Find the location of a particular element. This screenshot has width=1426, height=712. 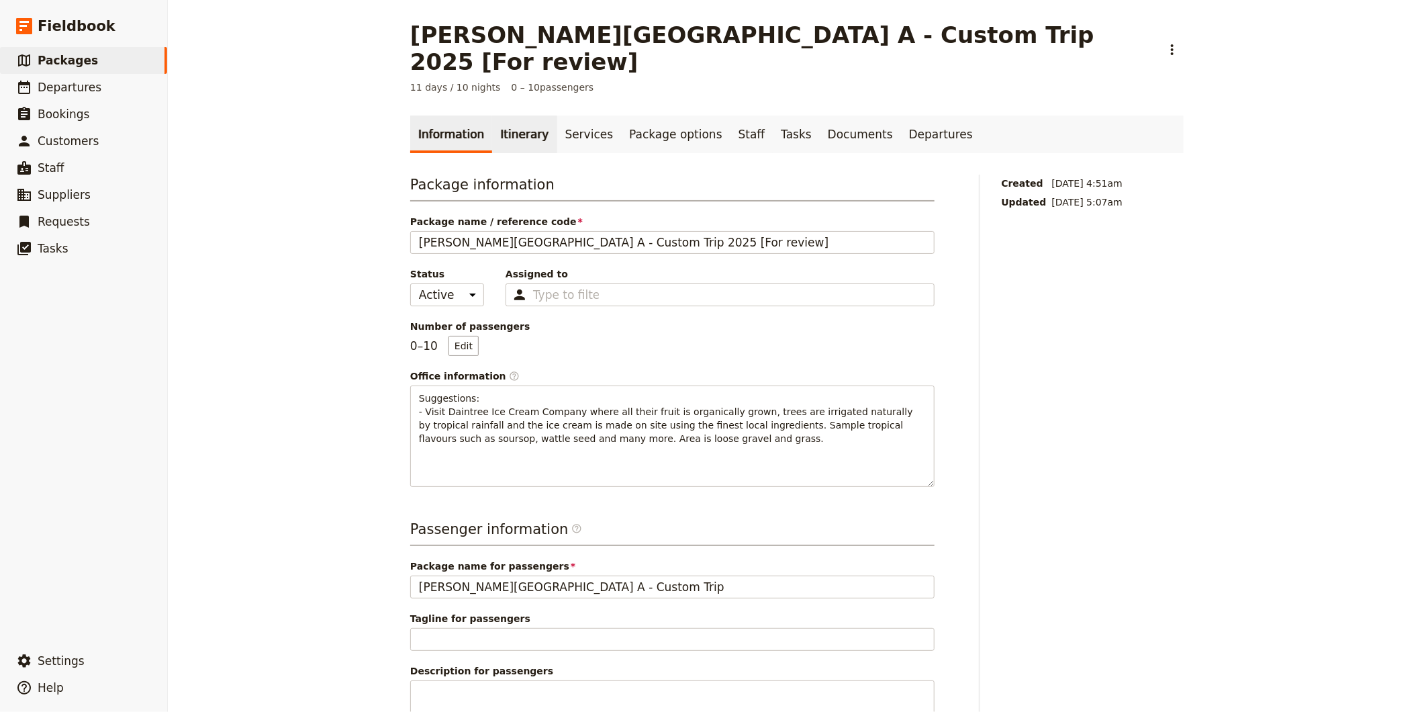

input: Assigned to is located at coordinates (566, 295).